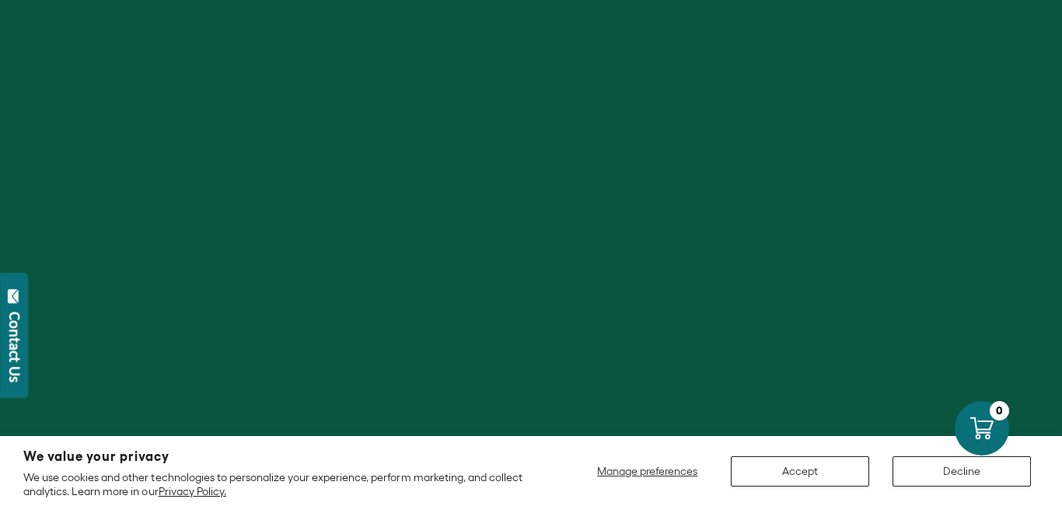 This screenshot has width=1062, height=506. I want to click on a: Privacy Policy., so click(192, 492).